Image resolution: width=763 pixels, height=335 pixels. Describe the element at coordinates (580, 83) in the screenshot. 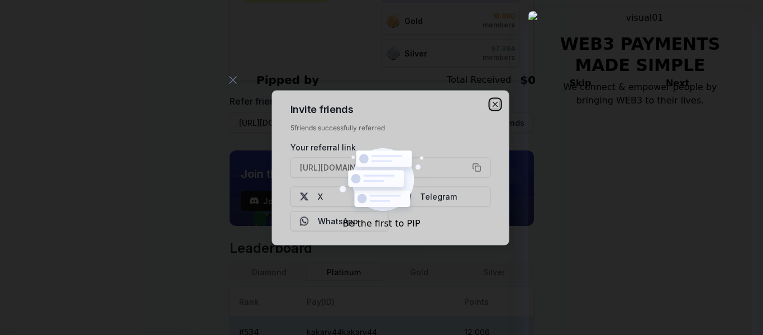

I see `button: Skip` at that location.